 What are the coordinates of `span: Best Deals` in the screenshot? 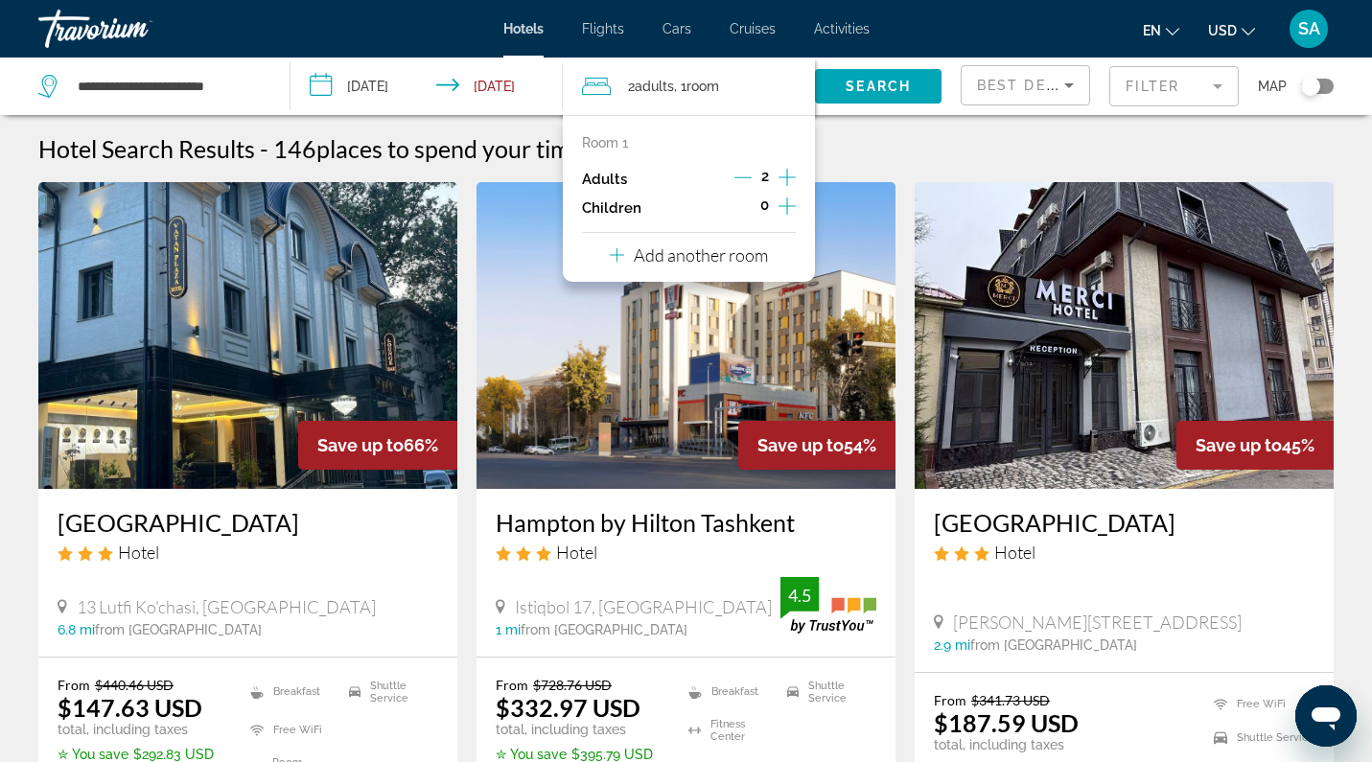 It's located at (1027, 85).